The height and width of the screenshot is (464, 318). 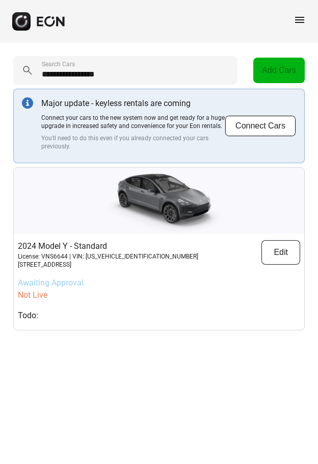 I want to click on p: Connect your cars to the new system now and get ready for a huge upgrade in increased safety and ..., so click(x=133, y=122).